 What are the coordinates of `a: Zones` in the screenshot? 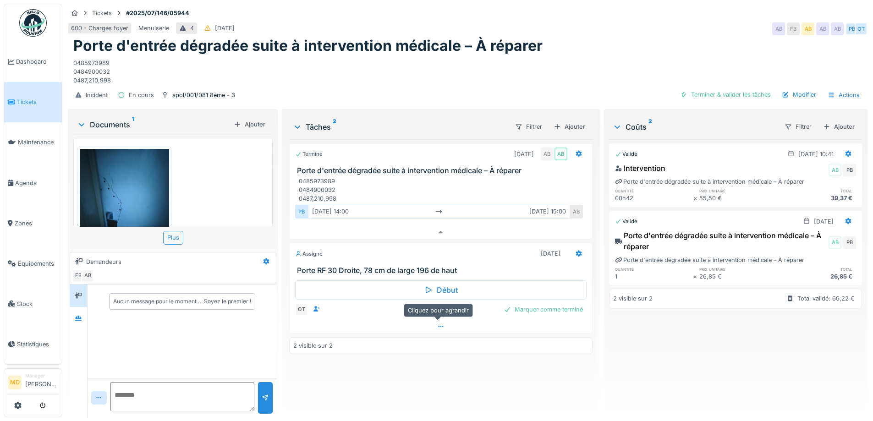 It's located at (33, 223).